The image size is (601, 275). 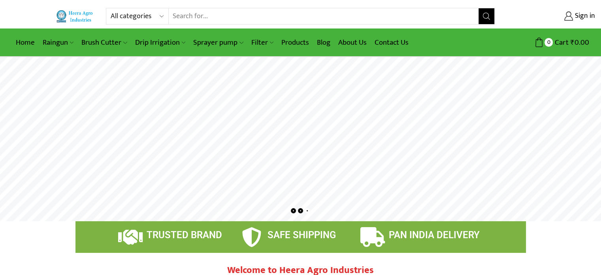 I want to click on span: PAN INDIA DELIVERY, so click(x=434, y=235).